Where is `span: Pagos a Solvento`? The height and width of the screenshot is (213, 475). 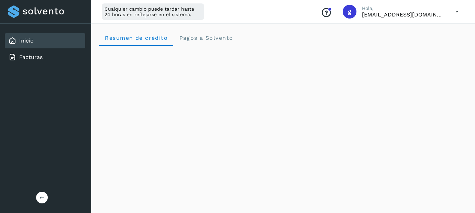 span: Pagos a Solvento is located at coordinates (206, 38).